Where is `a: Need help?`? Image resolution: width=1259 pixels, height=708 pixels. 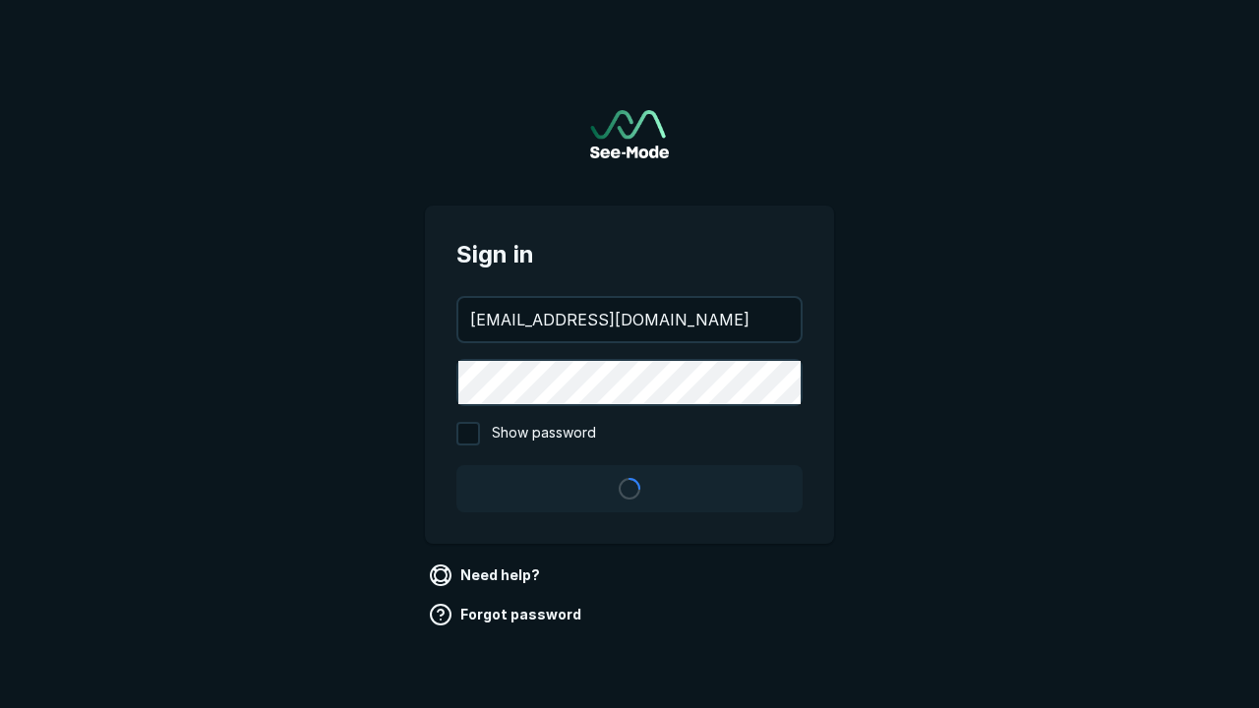 a: Need help? is located at coordinates (486, 576).